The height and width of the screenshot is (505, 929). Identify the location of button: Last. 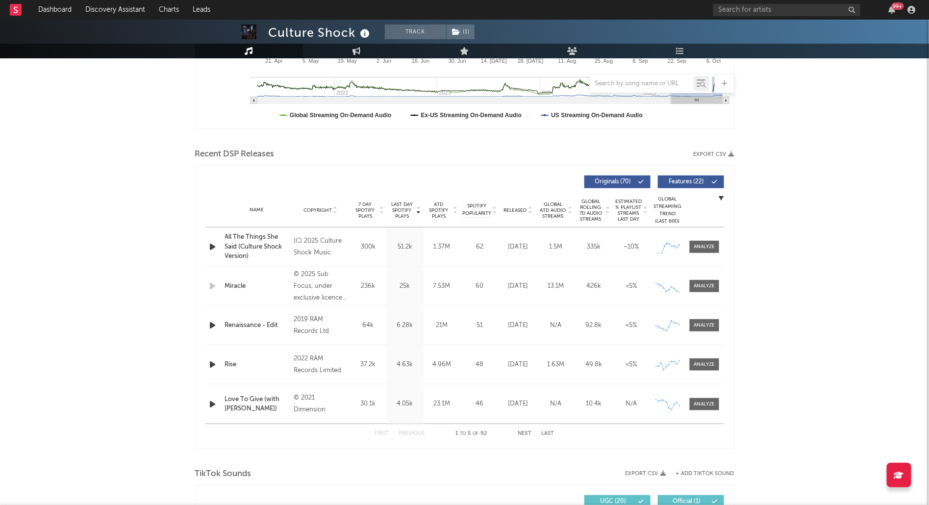
(548, 434).